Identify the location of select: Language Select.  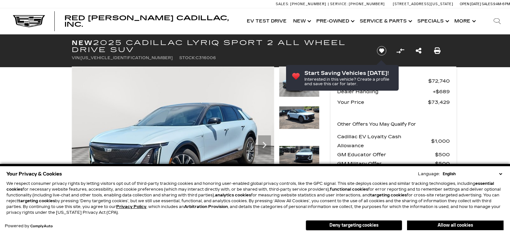
(472, 174).